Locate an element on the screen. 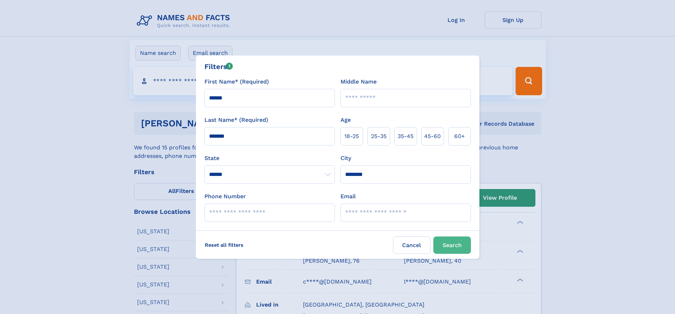 This screenshot has width=675, height=314. span: 60+ is located at coordinates (459, 136).